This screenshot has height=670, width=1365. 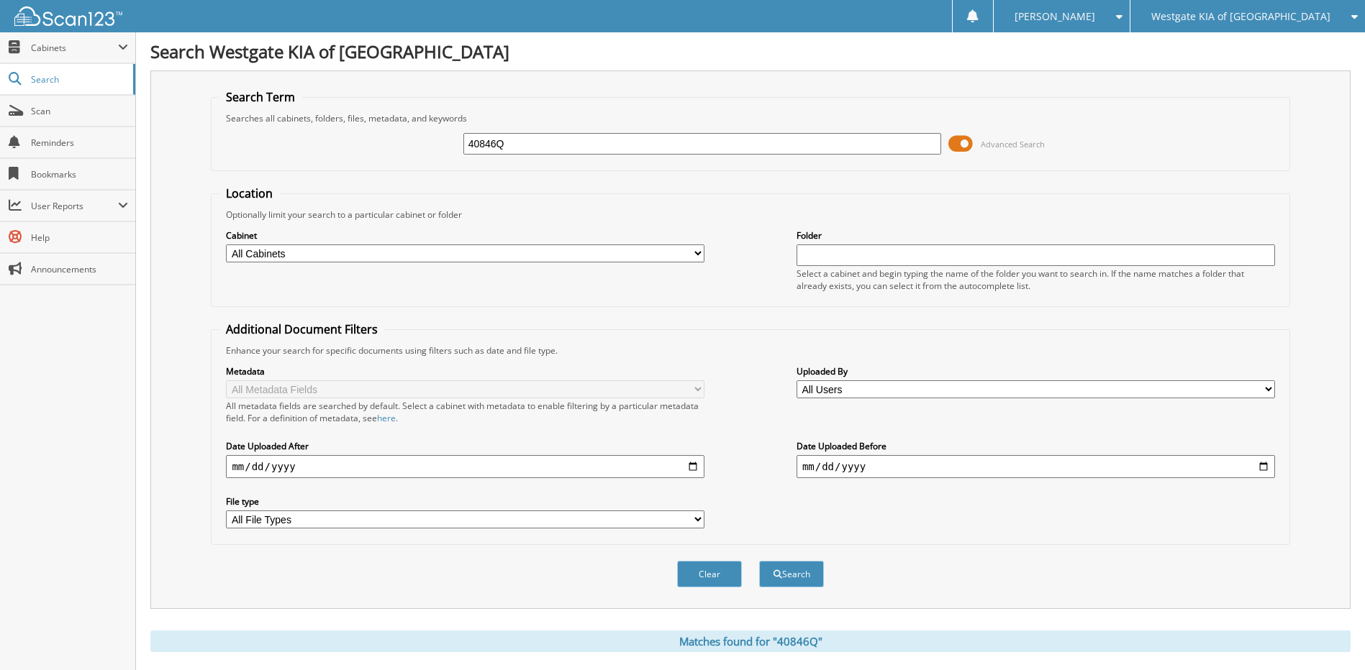 What do you see at coordinates (79, 142) in the screenshot?
I see `span: Reminders` at bounding box center [79, 142].